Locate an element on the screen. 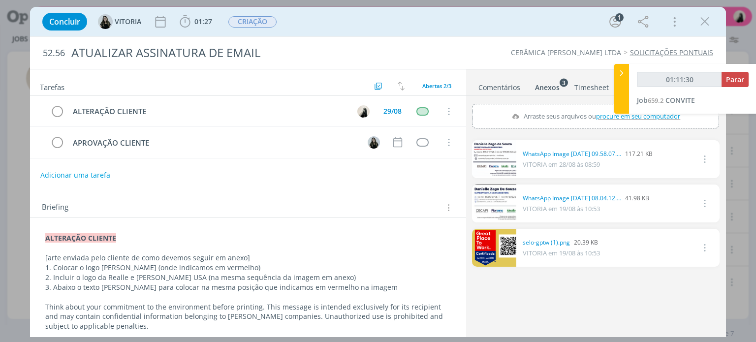  div: 117.21 KB is located at coordinates (588, 154).